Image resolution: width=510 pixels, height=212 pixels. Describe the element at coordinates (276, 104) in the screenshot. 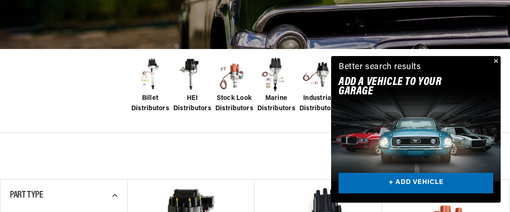

I see `span: Marine Distributors` at that location.